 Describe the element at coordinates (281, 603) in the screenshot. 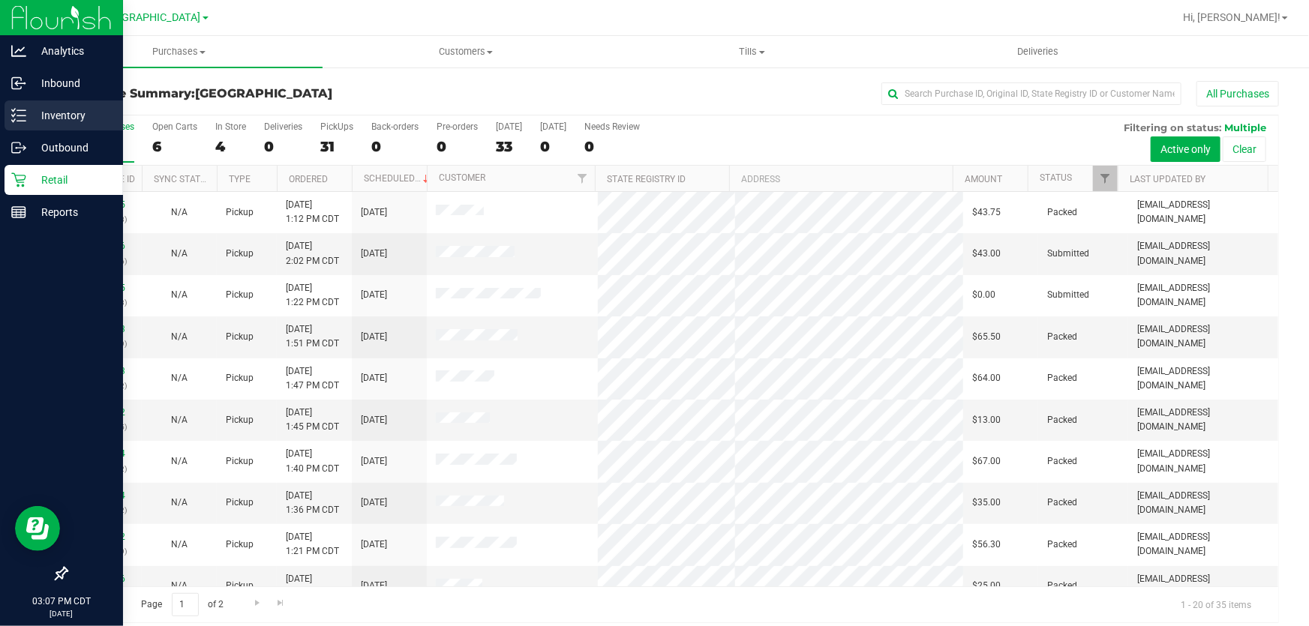

I see `a: Go to the last page` at that location.